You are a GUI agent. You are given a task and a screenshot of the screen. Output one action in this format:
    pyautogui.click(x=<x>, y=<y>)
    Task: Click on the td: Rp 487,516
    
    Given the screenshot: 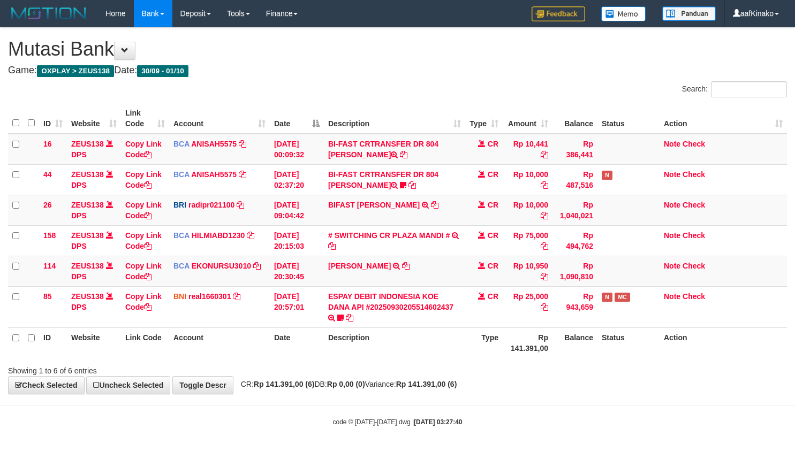 What is the action you would take?
    pyautogui.click(x=575, y=179)
    